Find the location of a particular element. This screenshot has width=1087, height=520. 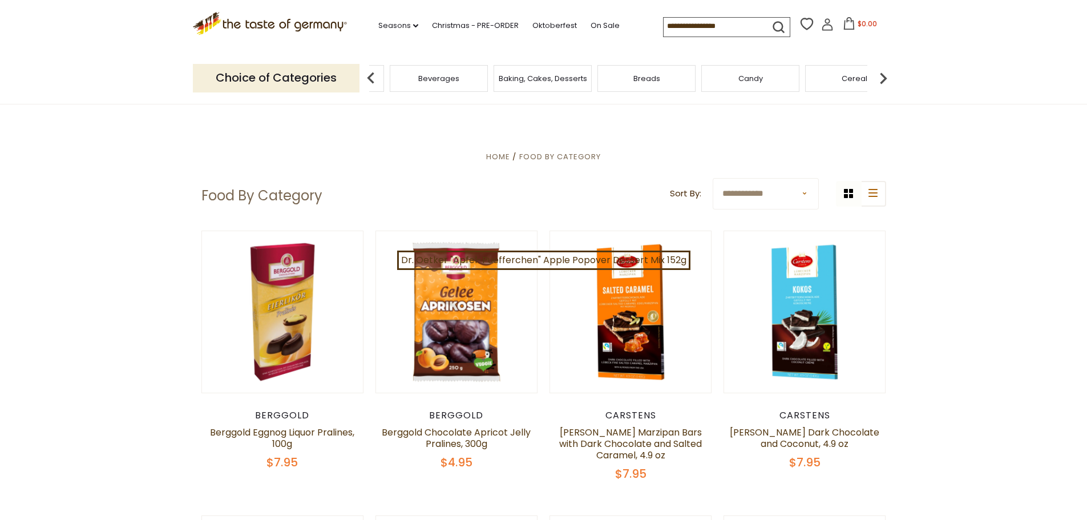

a: Candy is located at coordinates (750, 78).